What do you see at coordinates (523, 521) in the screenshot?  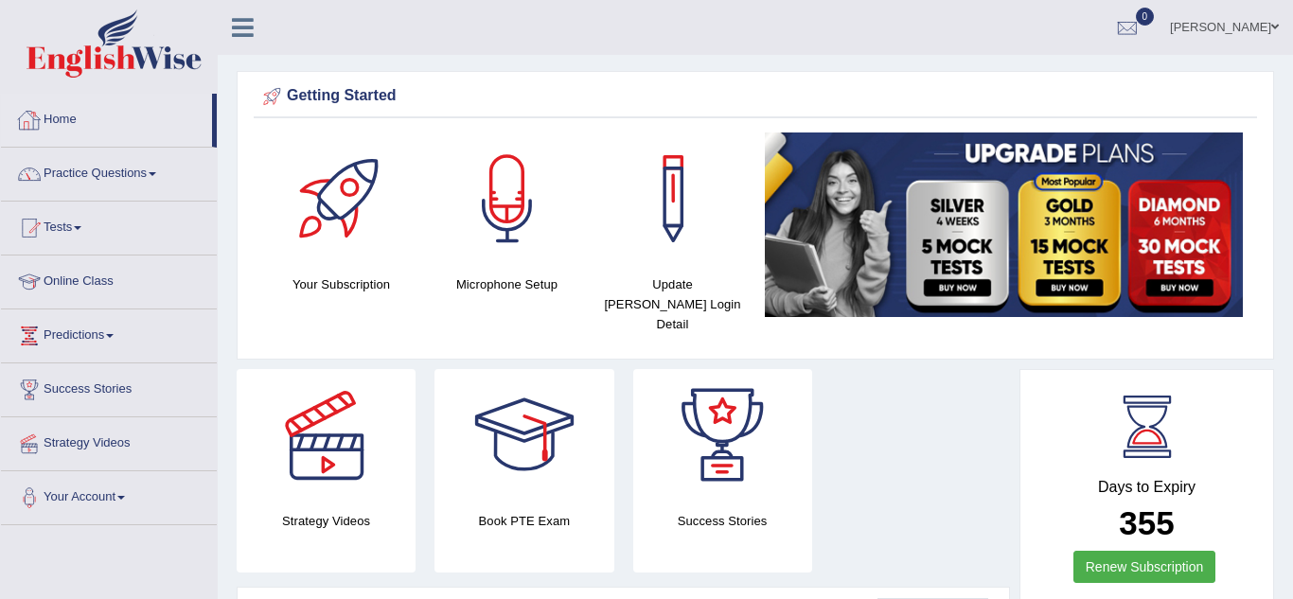 I see `h4: Book PTE Exam` at bounding box center [523, 521].